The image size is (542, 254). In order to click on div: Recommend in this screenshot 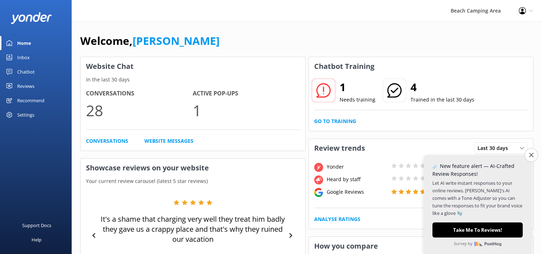, I will do `click(31, 100)`.